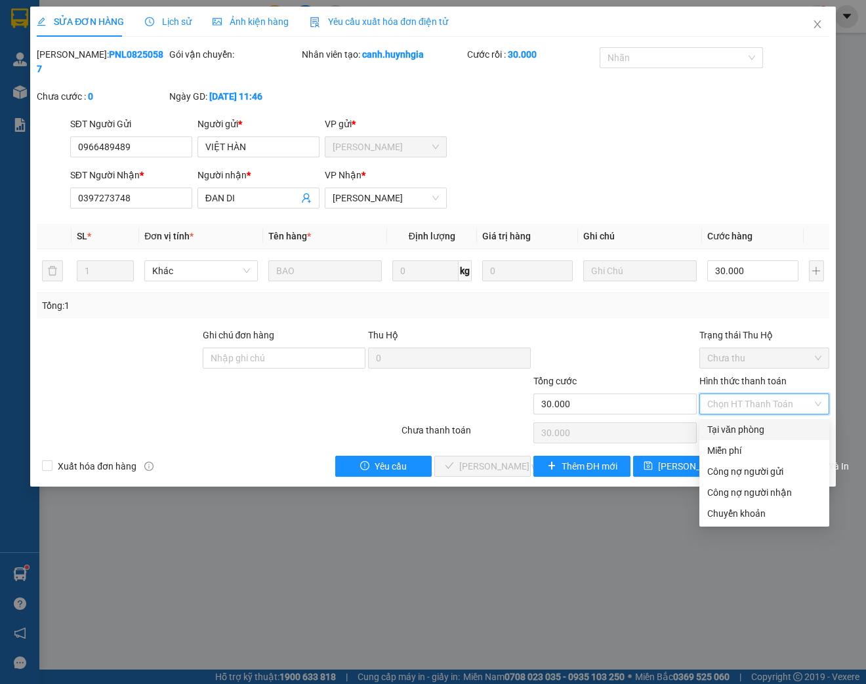 The height and width of the screenshot is (684, 866). Describe the element at coordinates (764, 430) in the screenshot. I see `div: Tại văn phòng` at that location.